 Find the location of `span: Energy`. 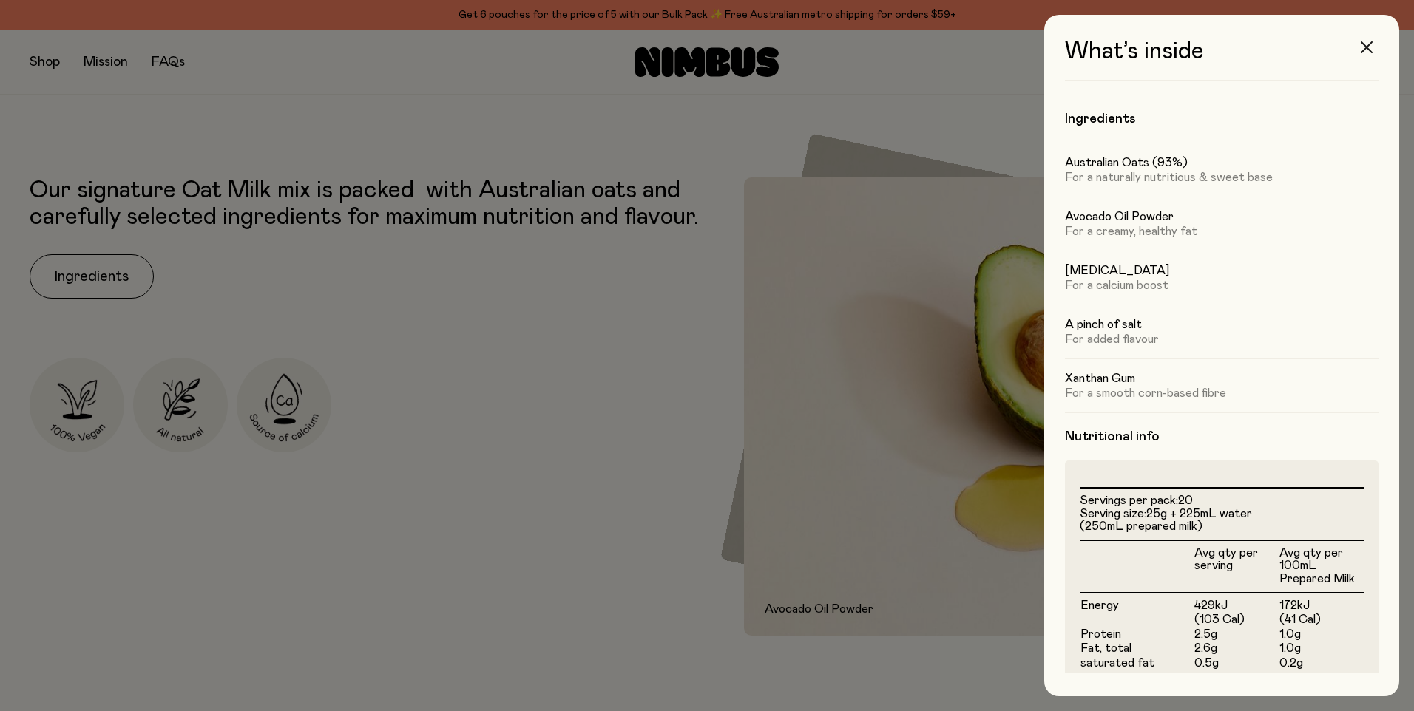

span: Energy is located at coordinates (1099, 606).